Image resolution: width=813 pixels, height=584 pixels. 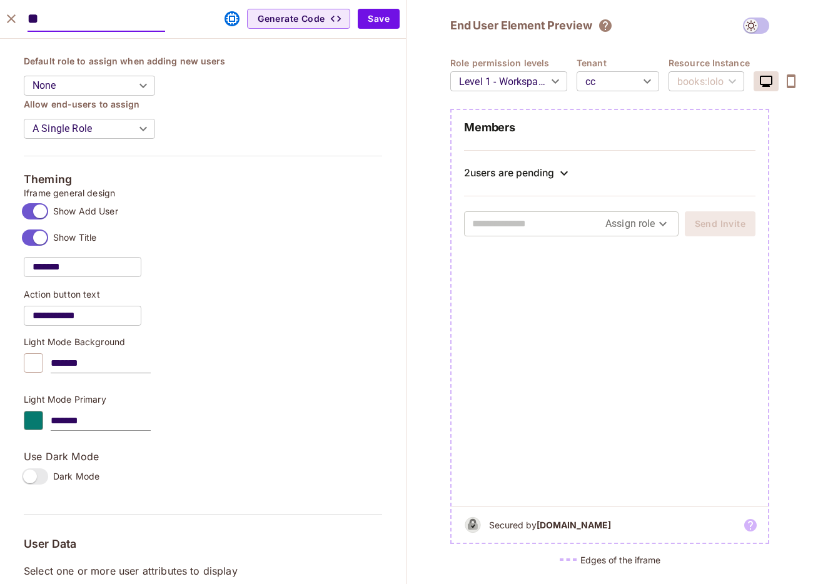 What do you see at coordinates (513, 63) in the screenshot?
I see `h4: Role permission levels` at bounding box center [513, 63].